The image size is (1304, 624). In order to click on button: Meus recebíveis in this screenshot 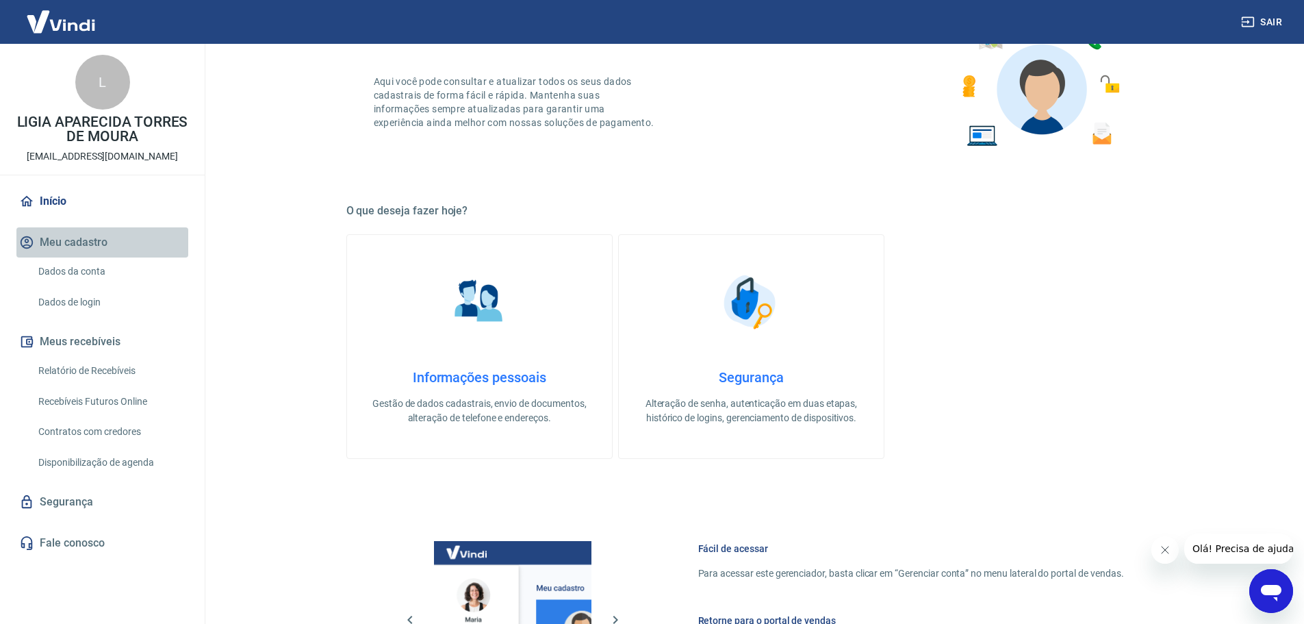, I will do `click(102, 342)`.